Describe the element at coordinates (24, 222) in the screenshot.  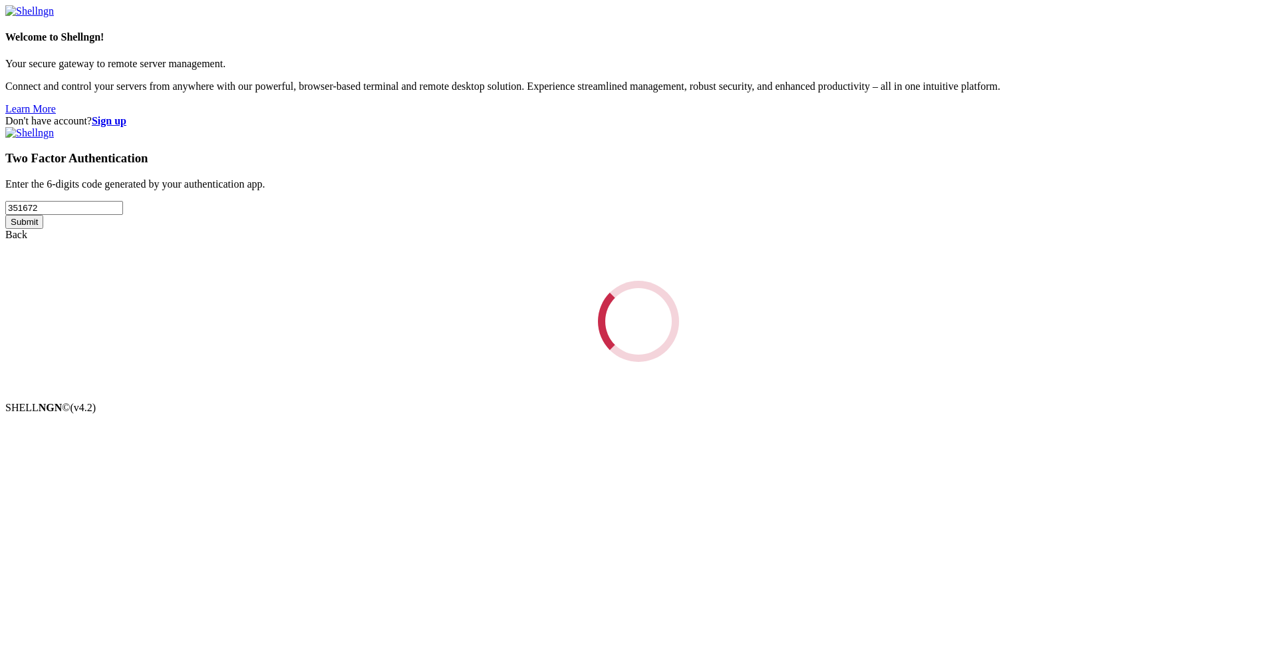
I see `input: Submit` at that location.